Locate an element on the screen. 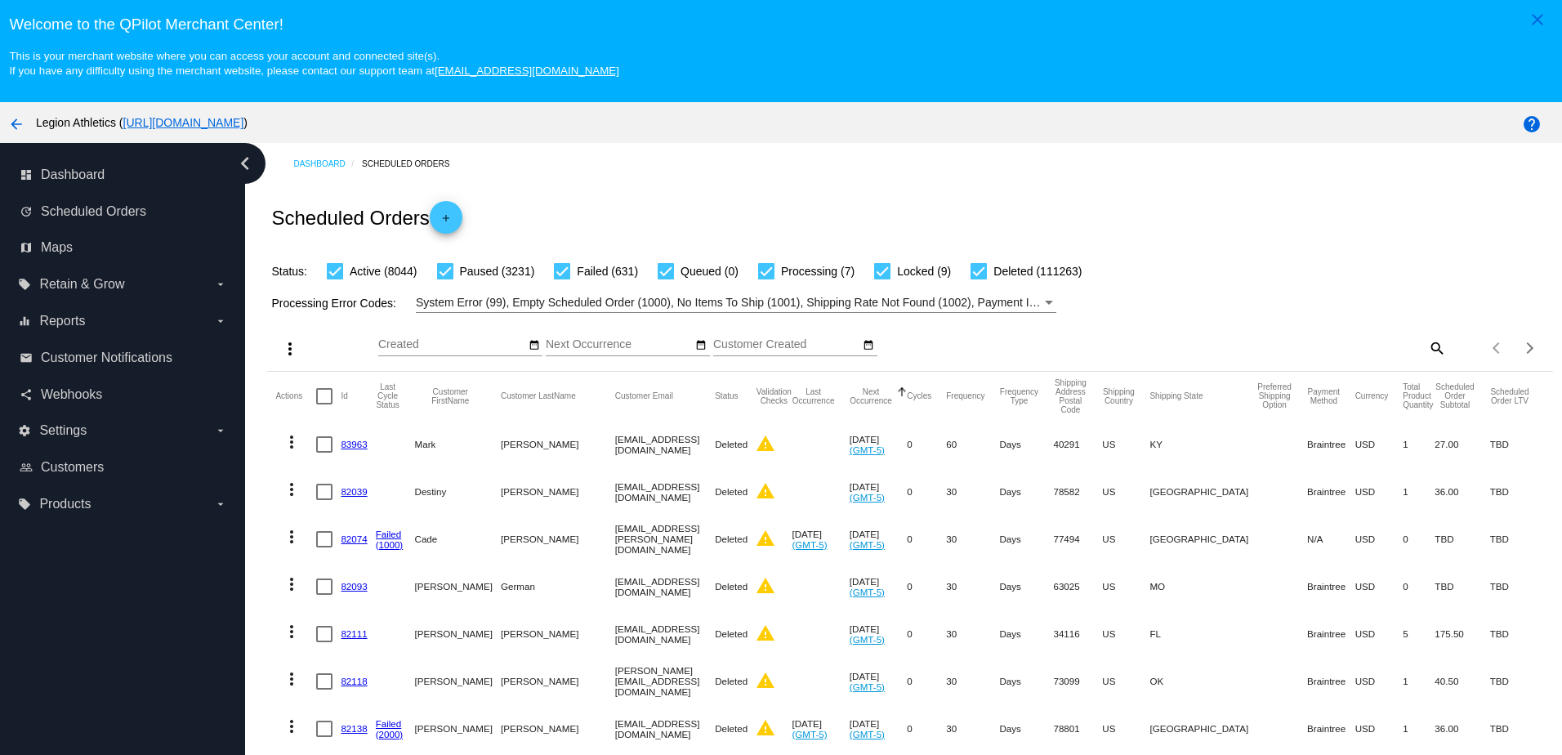 The height and width of the screenshot is (755, 1562). span: Active (8044) is located at coordinates (383, 271).